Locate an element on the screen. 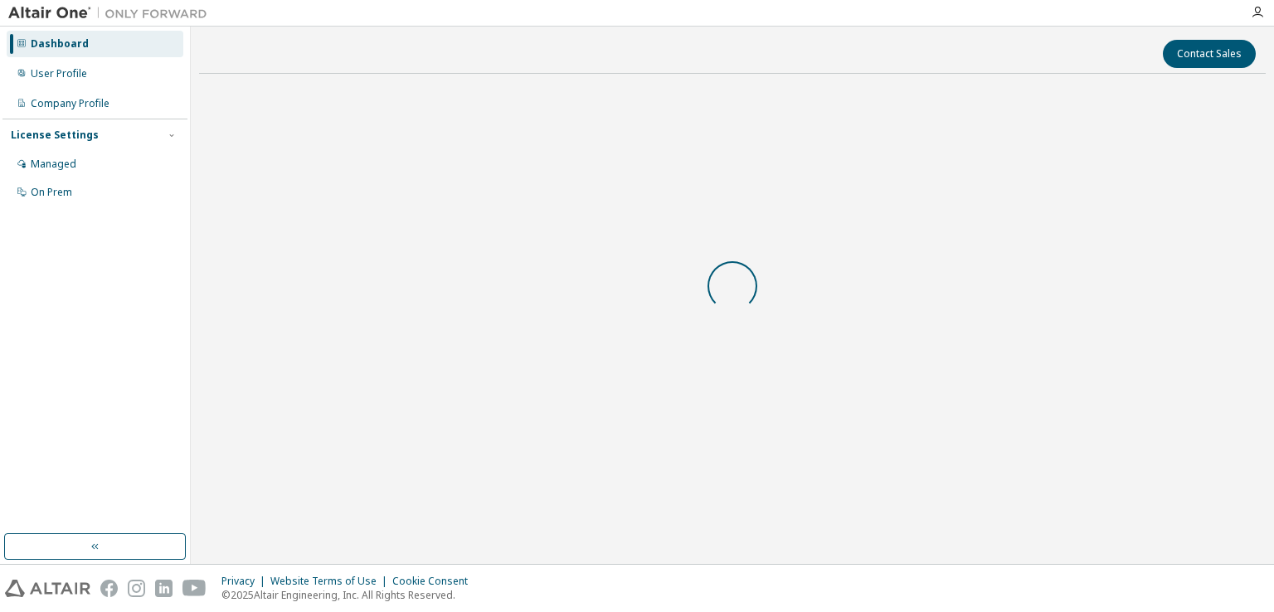  img: youtube.svg is located at coordinates (194, 588).